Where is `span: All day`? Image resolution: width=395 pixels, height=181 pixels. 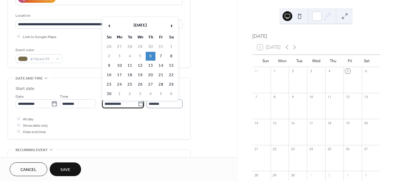
span: All day is located at coordinates (28, 119).